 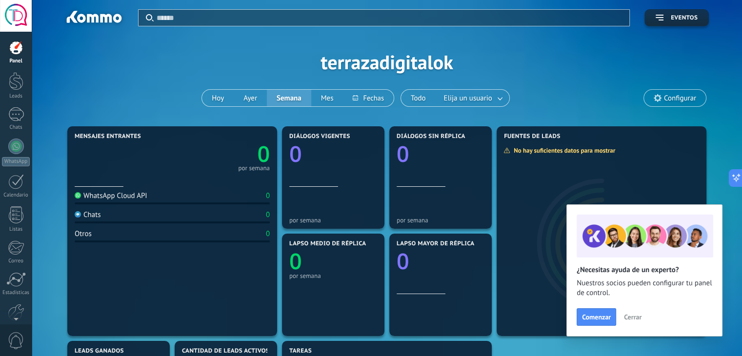 I want to click on button: Eventos, so click(x=677, y=18).